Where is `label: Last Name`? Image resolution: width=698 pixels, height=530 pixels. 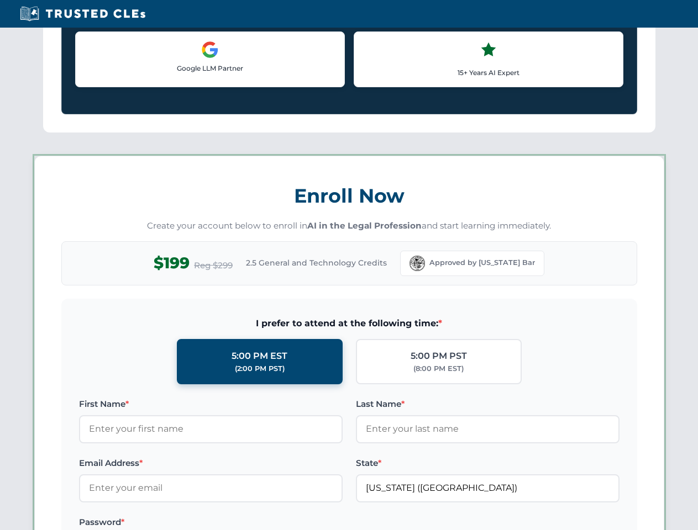
label: Last Name is located at coordinates (487, 404).